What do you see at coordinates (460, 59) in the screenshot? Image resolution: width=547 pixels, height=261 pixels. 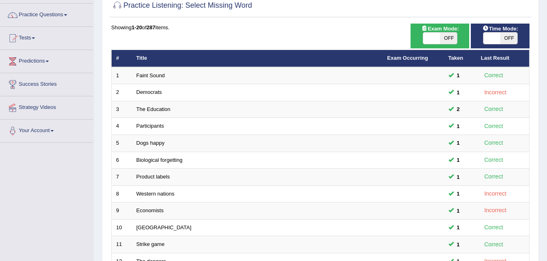 I see `th: Taken` at bounding box center [460, 59].